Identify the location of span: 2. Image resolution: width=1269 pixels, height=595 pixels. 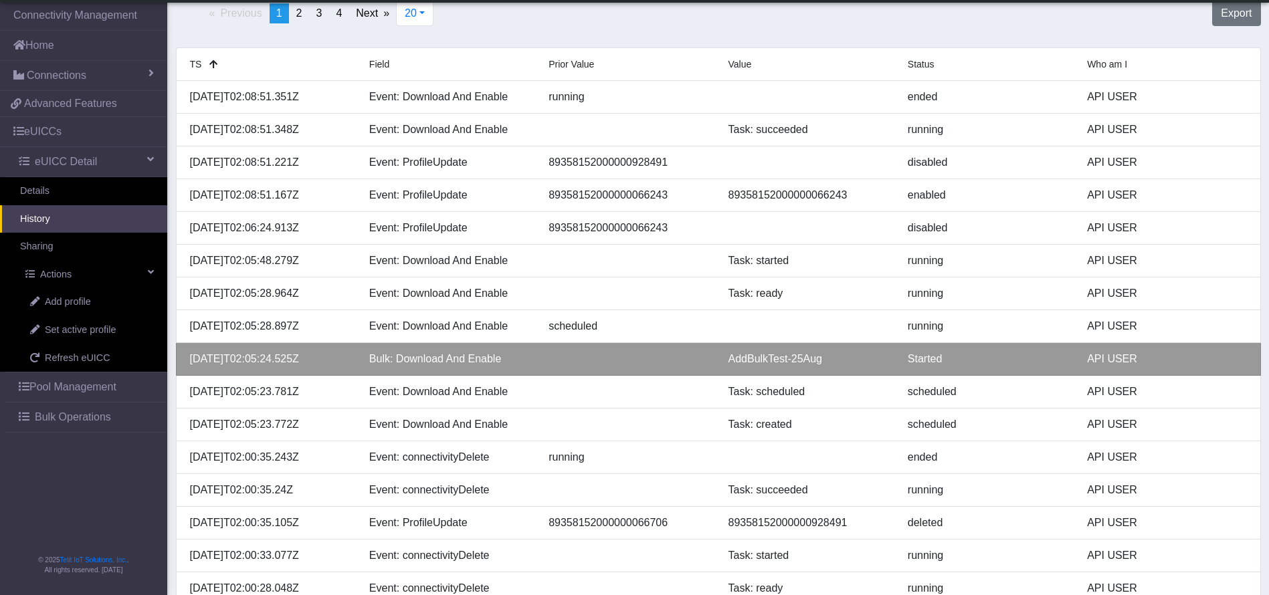
(299, 13).